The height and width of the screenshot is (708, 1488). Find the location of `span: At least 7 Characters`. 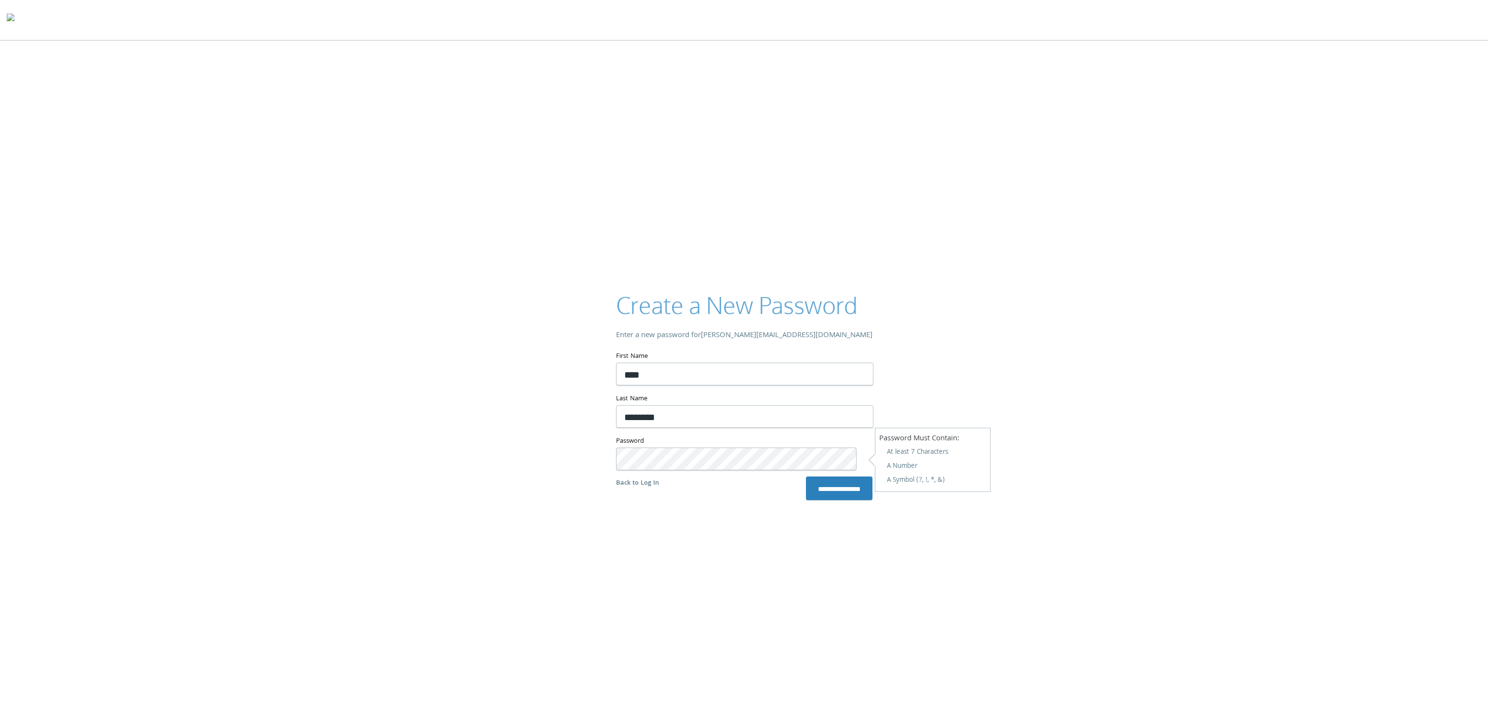

span: At least 7 Characters is located at coordinates (933, 453).